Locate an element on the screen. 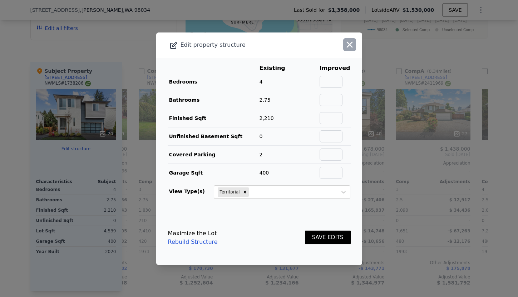  td: Unfinished Basement Sqft is located at coordinates (213, 136).